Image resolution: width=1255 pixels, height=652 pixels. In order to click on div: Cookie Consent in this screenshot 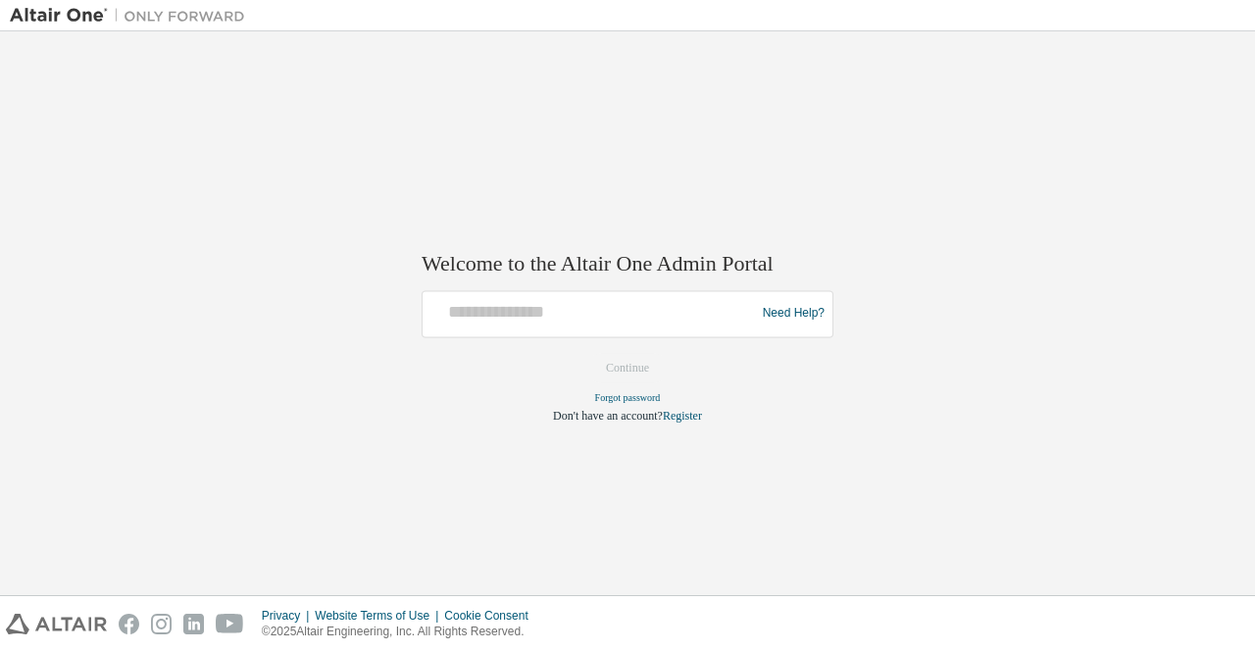, I will do `click(491, 616)`.